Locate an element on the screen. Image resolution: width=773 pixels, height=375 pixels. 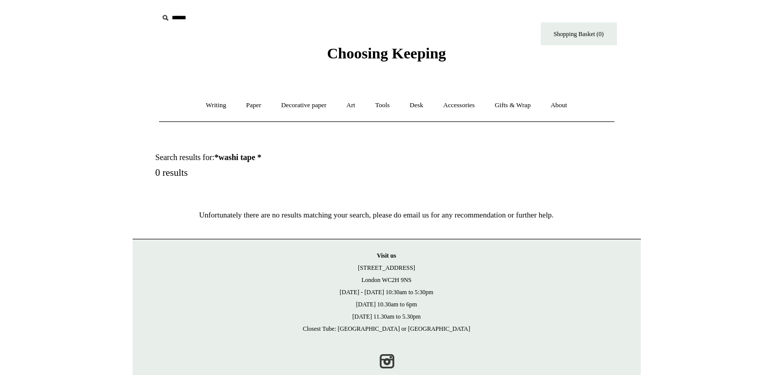
strong: *washi tape * is located at coordinates (238, 157).